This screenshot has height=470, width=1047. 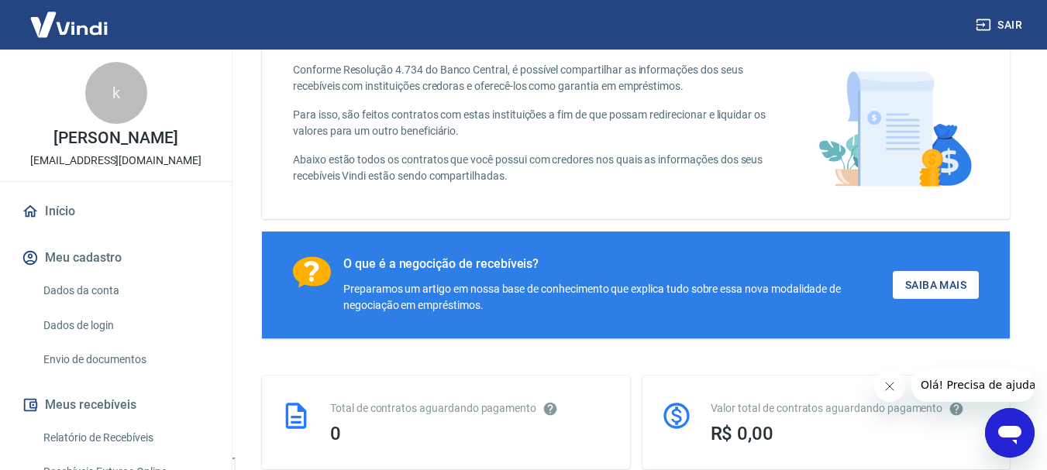 I want to click on div: k, so click(x=116, y=93).